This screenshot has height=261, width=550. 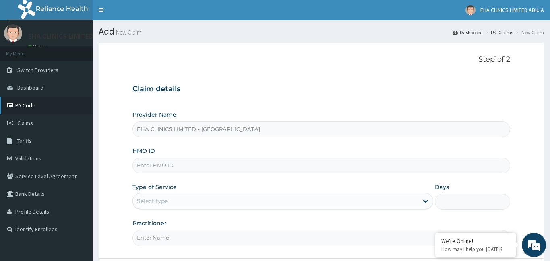 What do you see at coordinates (512, 10) in the screenshot?
I see `span: EHA CLINICS LIMITED ABUJA` at bounding box center [512, 10].